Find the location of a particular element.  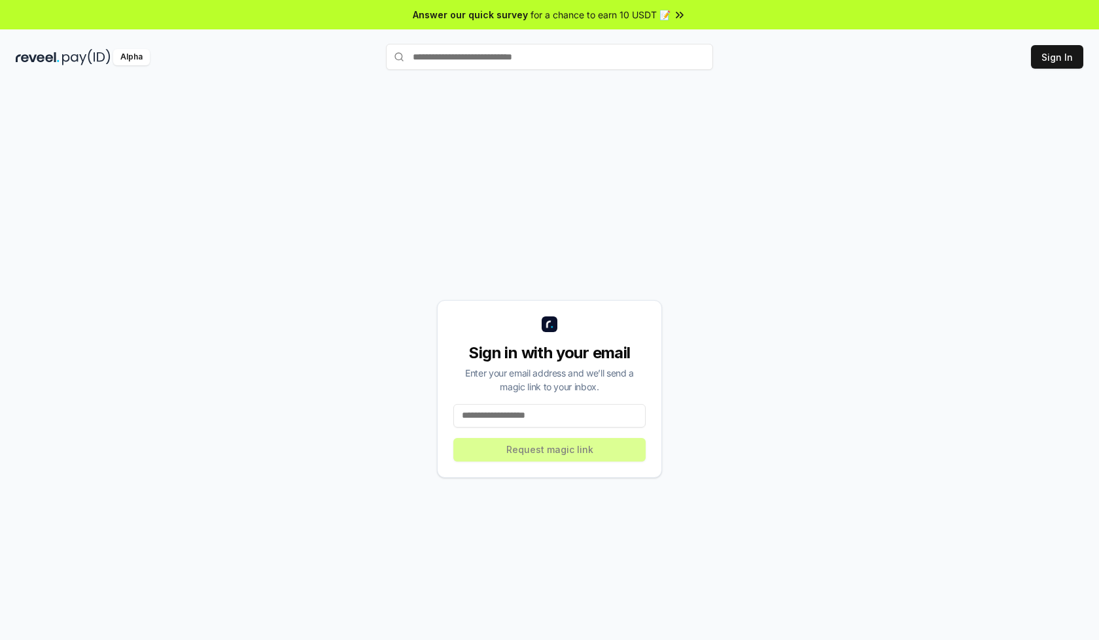

div: Sign in with your email is located at coordinates (549, 353).